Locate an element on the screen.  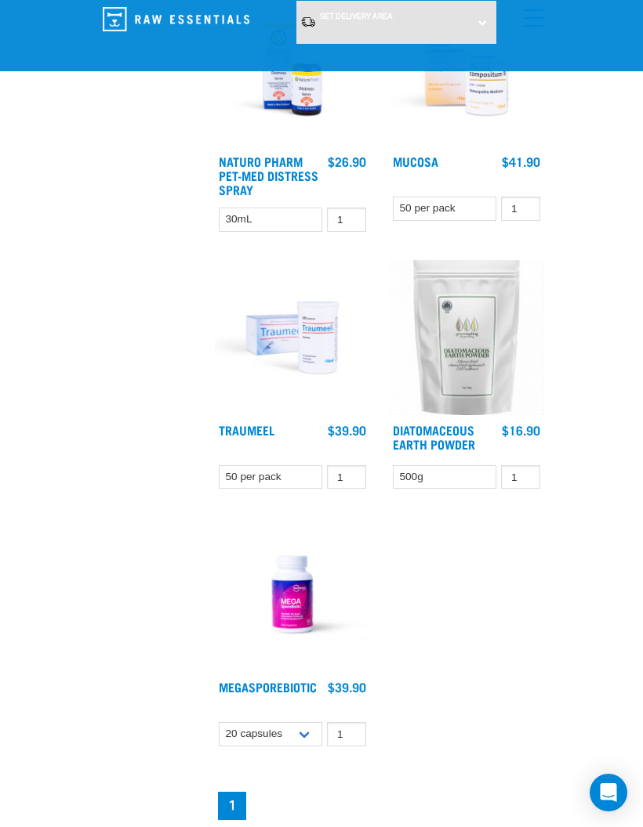
div: $26.90 is located at coordinates (346, 161).